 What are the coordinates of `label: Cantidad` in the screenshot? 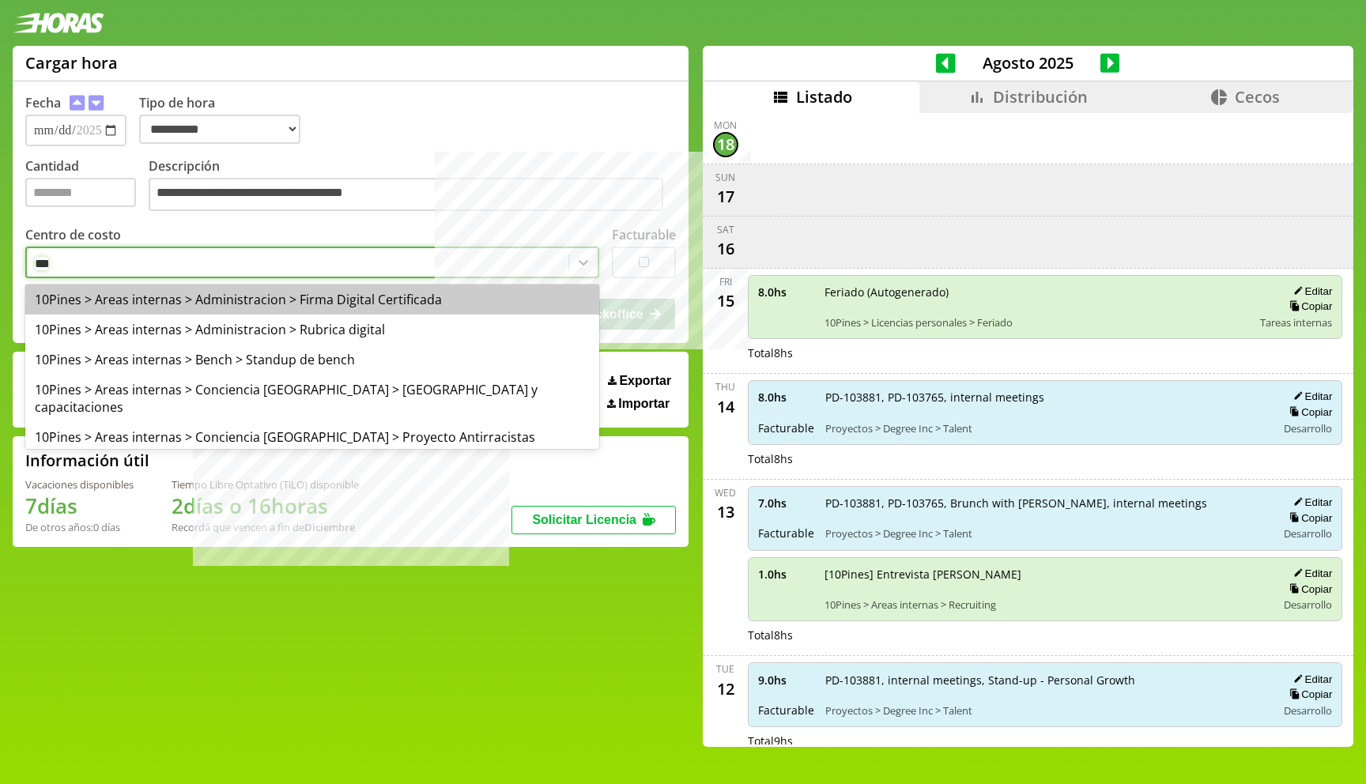 It's located at (87, 186).